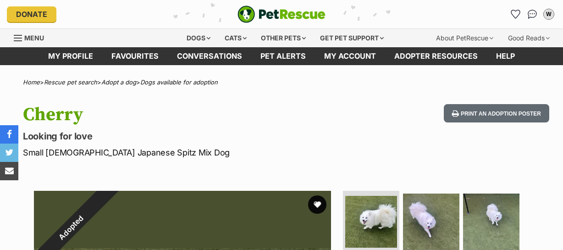 This screenshot has width=563, height=250. I want to click on a: conversations, so click(210, 56).